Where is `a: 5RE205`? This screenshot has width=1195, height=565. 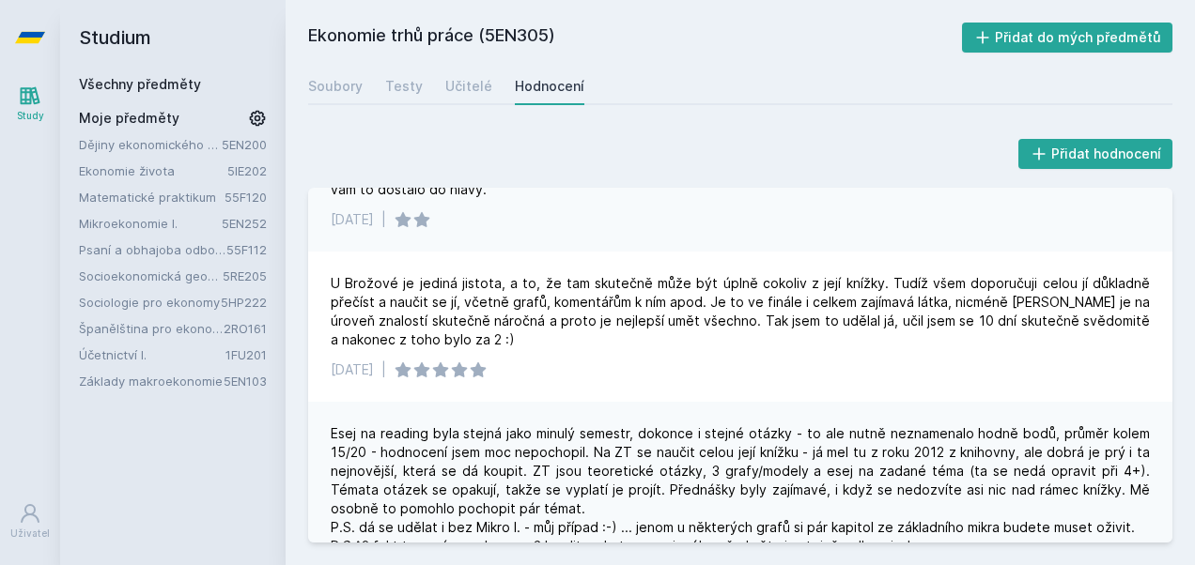 a: 5RE205 is located at coordinates (244, 276).